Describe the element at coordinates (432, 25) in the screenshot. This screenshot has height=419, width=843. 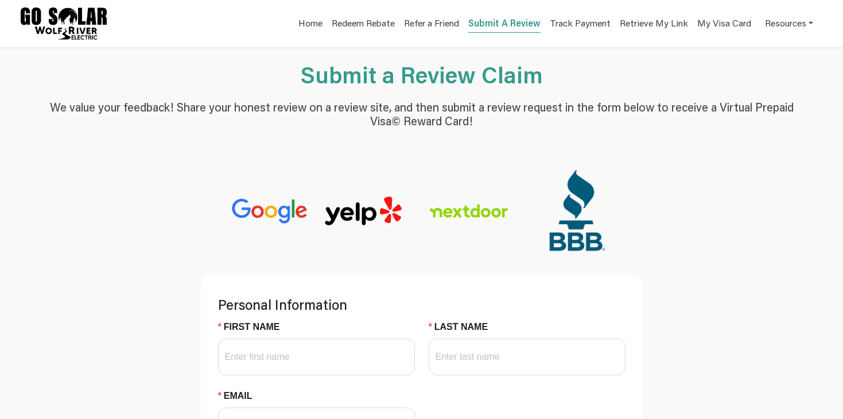
I see `a: Refer a Friend` at that location.